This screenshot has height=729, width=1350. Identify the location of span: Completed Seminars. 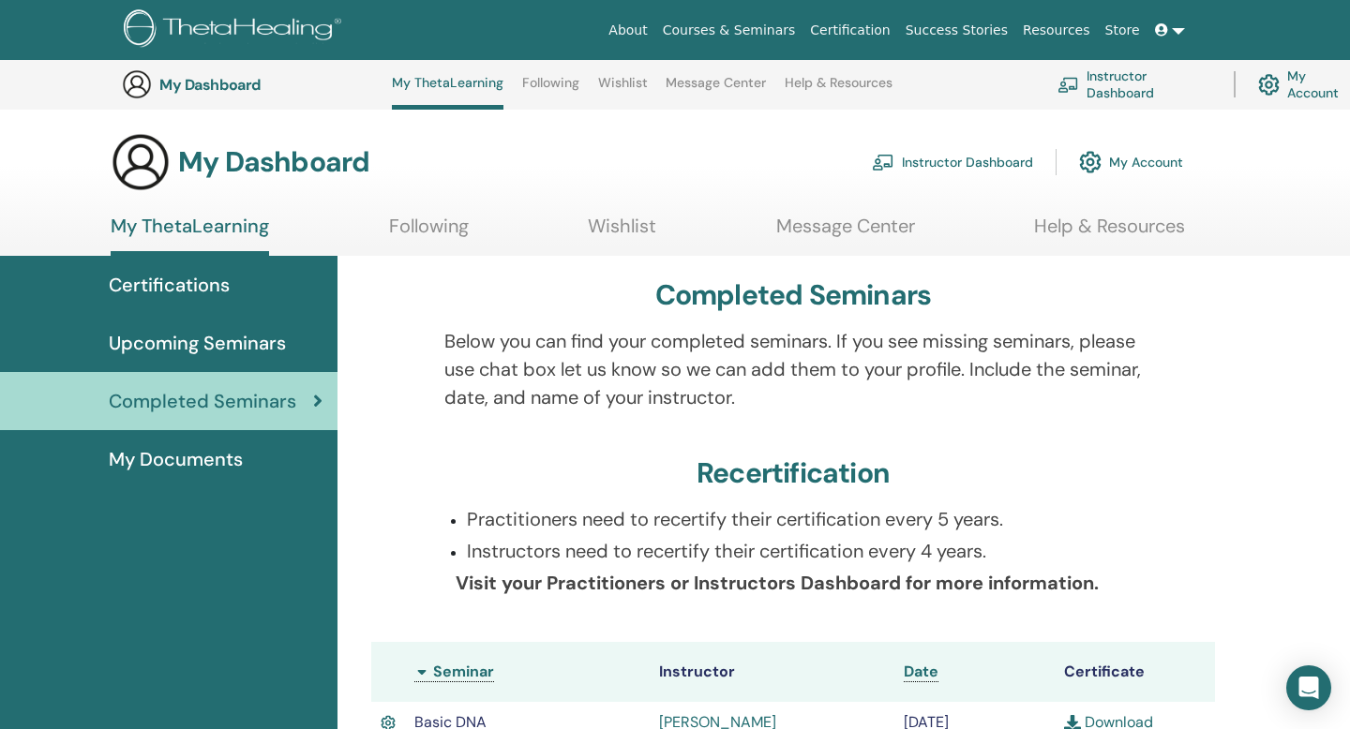
(202, 401).